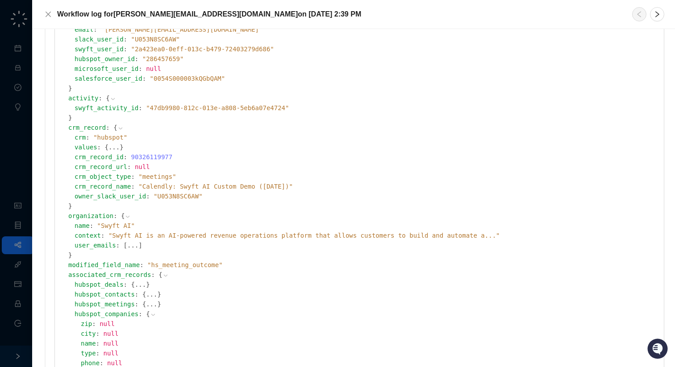  I want to click on a: 📚Docs, so click(21, 129).